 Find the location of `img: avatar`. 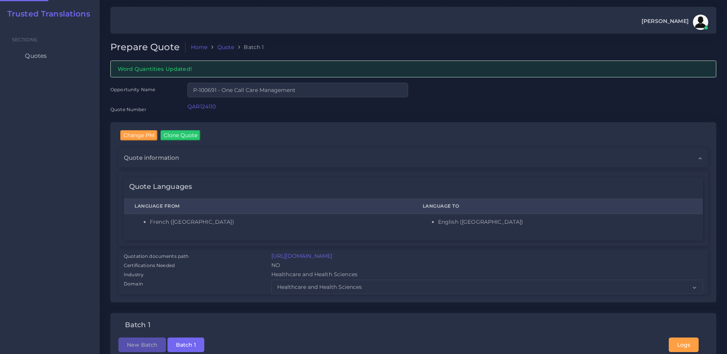

img: avatar is located at coordinates (700, 22).